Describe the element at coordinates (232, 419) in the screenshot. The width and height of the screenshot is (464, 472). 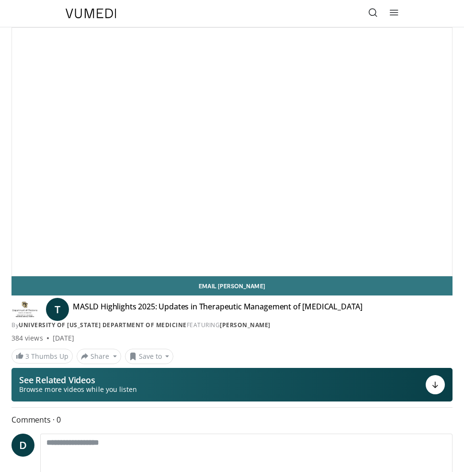
I see `span: Comments 0` at that location.